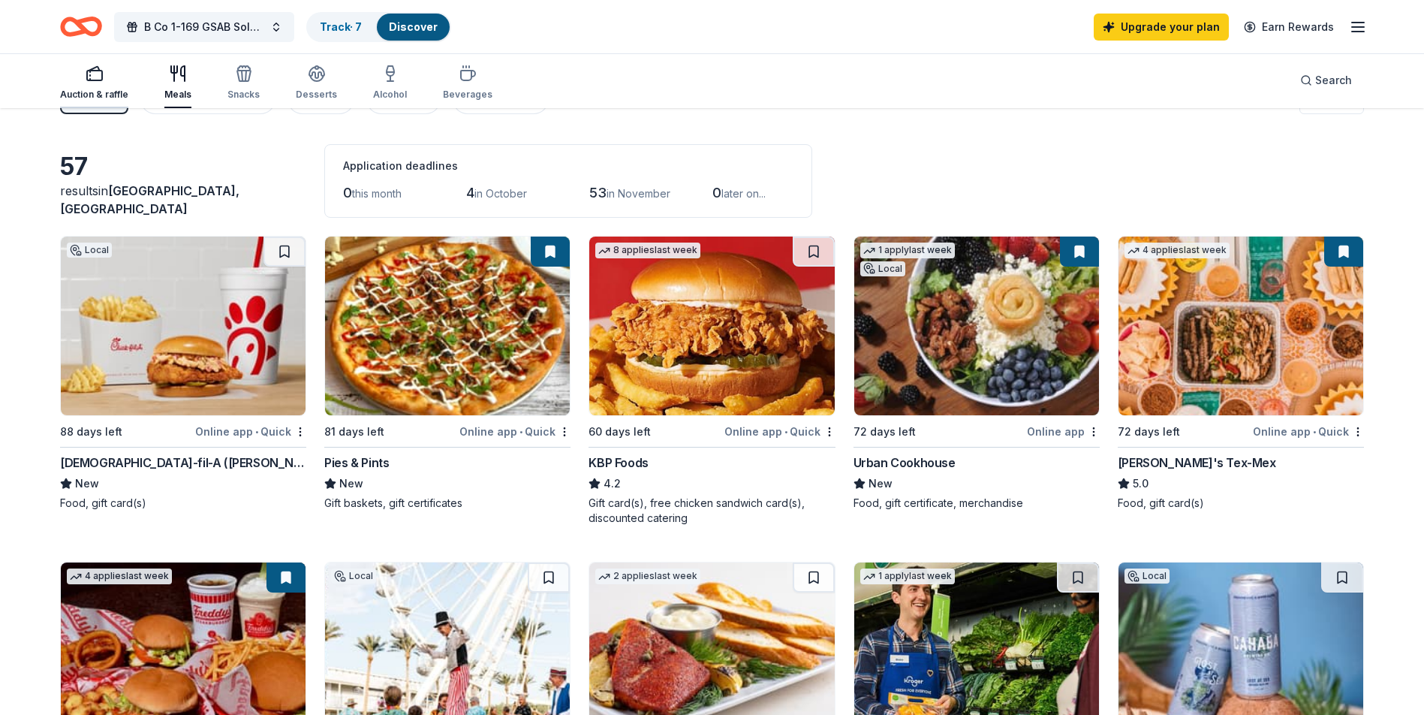  Describe the element at coordinates (648, 576) in the screenshot. I see `div: 2 applies last week` at that location.